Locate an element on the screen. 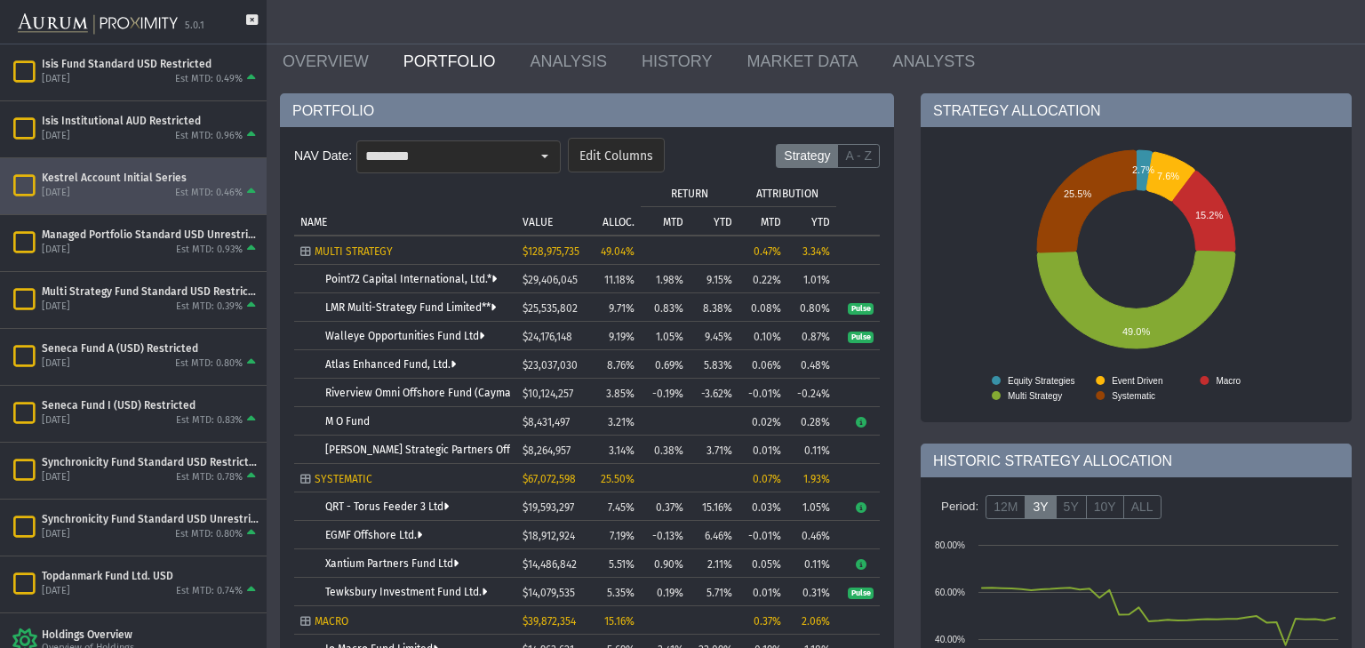 The height and width of the screenshot is (648, 1365). p: NAME is located at coordinates (314, 222).